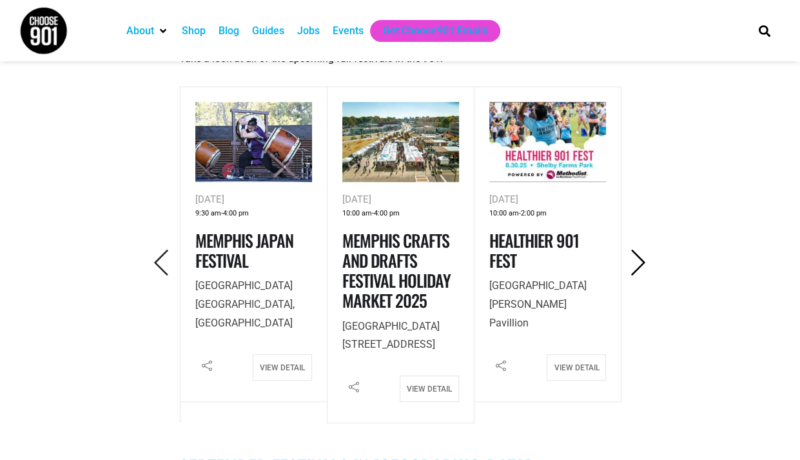 The height and width of the screenshot is (460, 800). Describe the element at coordinates (401, 142) in the screenshot. I see `img: Aerial view of an outdoor Holiday Market with white tents, vendors, and crowds of people on a sun...` at that location.